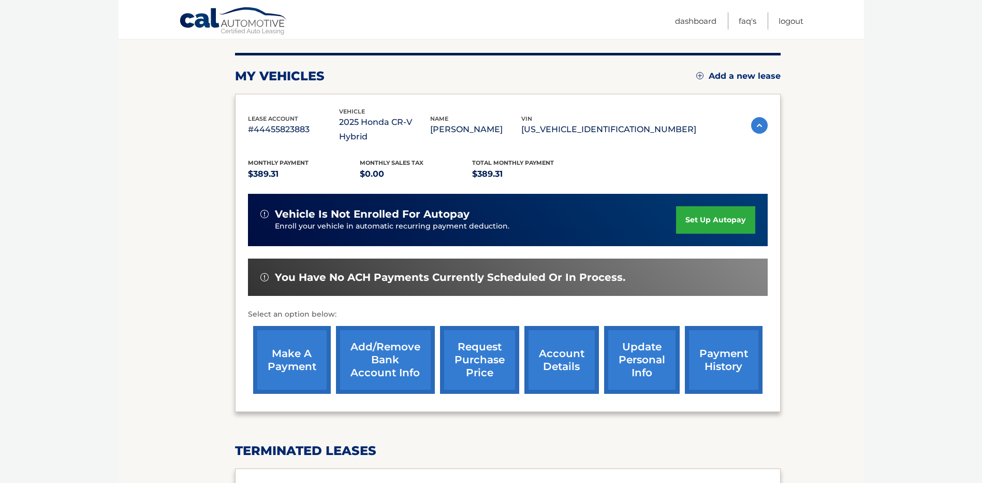 Image resolution: width=982 pixels, height=483 pixels. I want to click on a: payment history, so click(724, 359).